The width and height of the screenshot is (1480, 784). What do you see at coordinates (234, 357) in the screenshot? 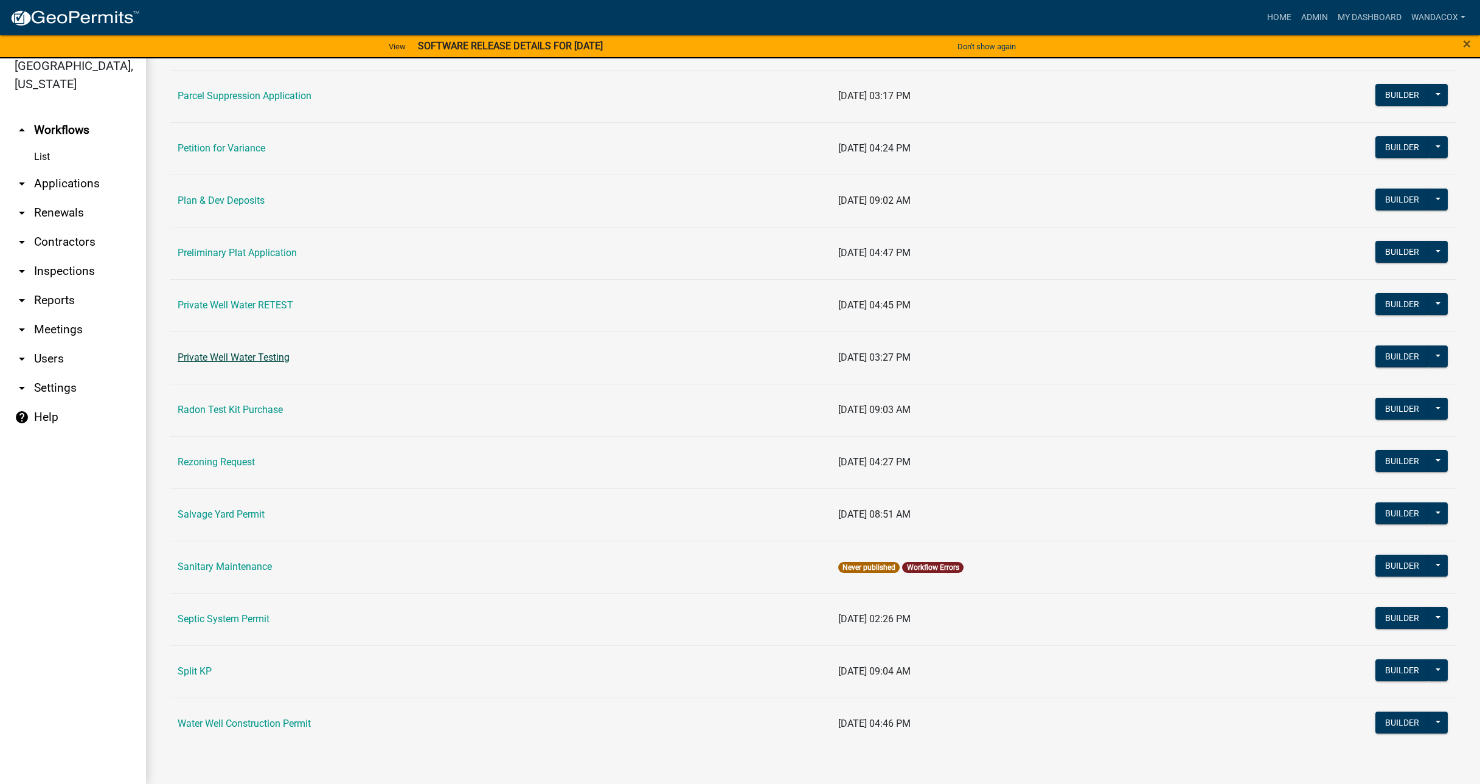
I see `a: Private Well Water Testing` at bounding box center [234, 357].